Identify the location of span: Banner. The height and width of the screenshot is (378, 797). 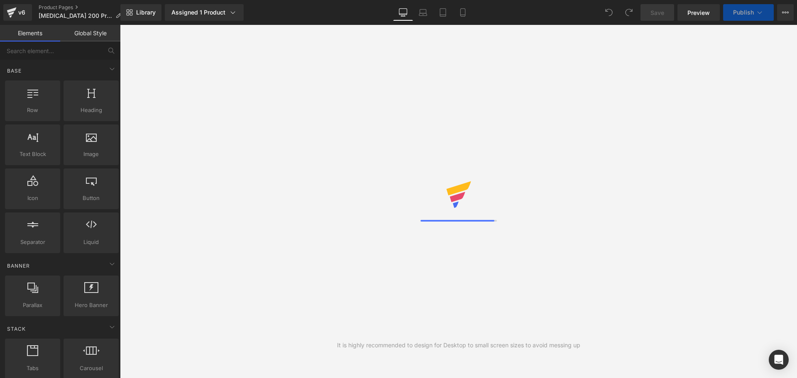
(18, 266).